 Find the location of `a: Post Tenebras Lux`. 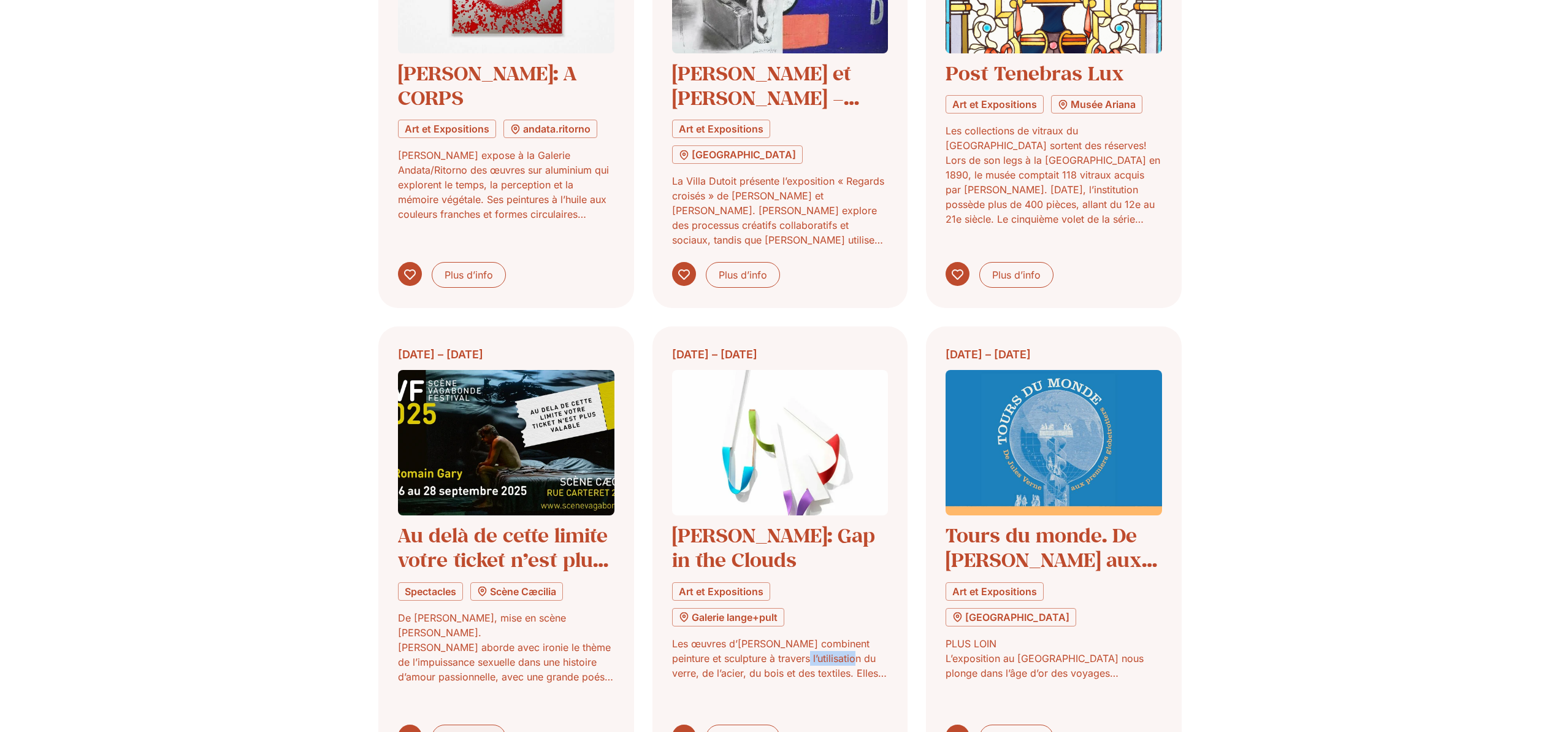

a: Post Tenebras Lux is located at coordinates (1035, 73).